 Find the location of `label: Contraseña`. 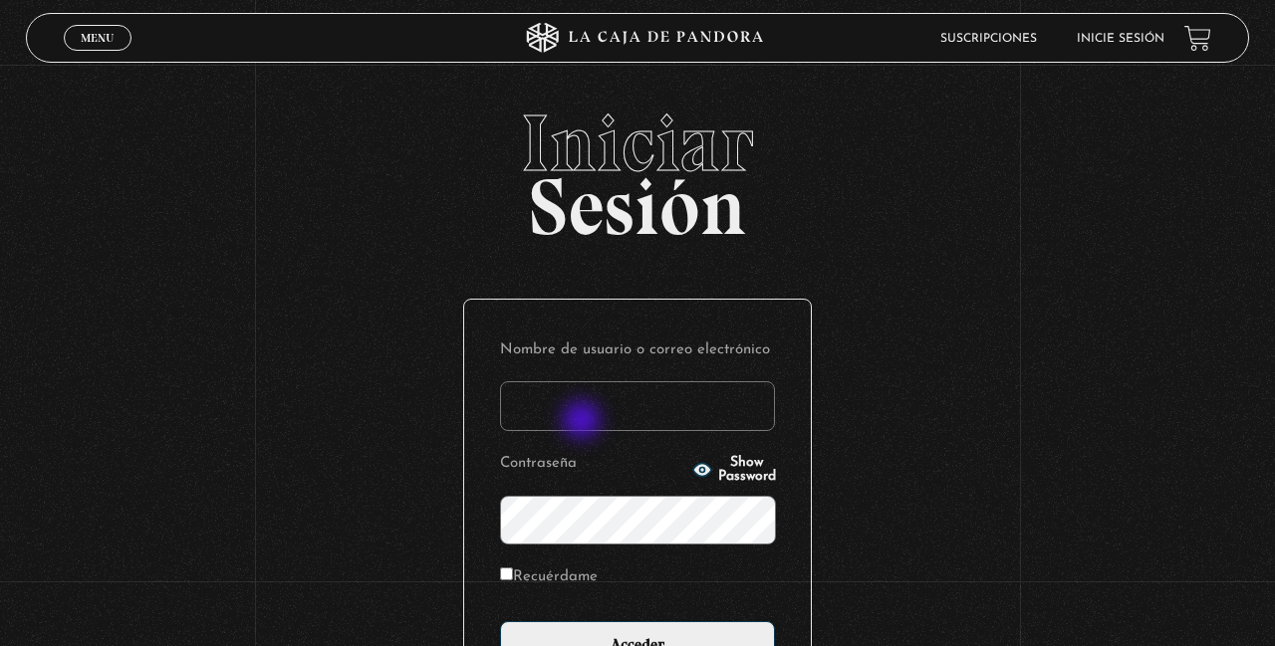

label: Contraseña is located at coordinates (593, 464).